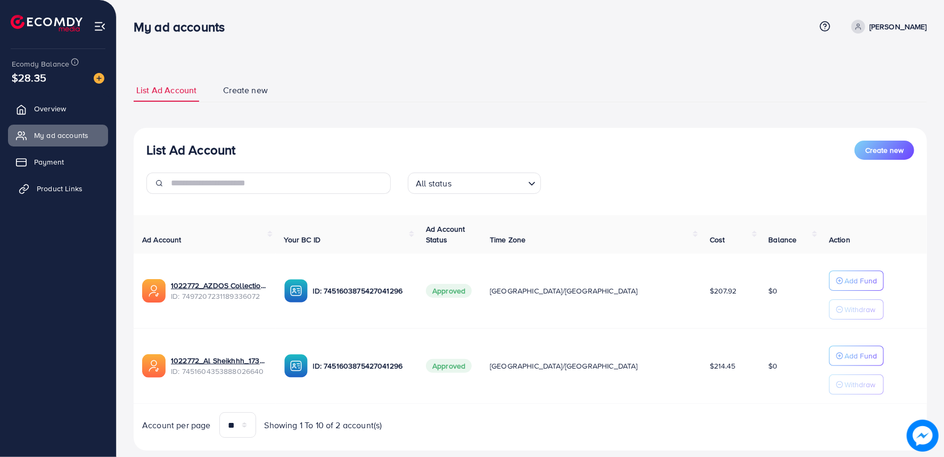 The width and height of the screenshot is (944, 457). Describe the element at coordinates (58, 189) in the screenshot. I see `a: Product Links` at that location.